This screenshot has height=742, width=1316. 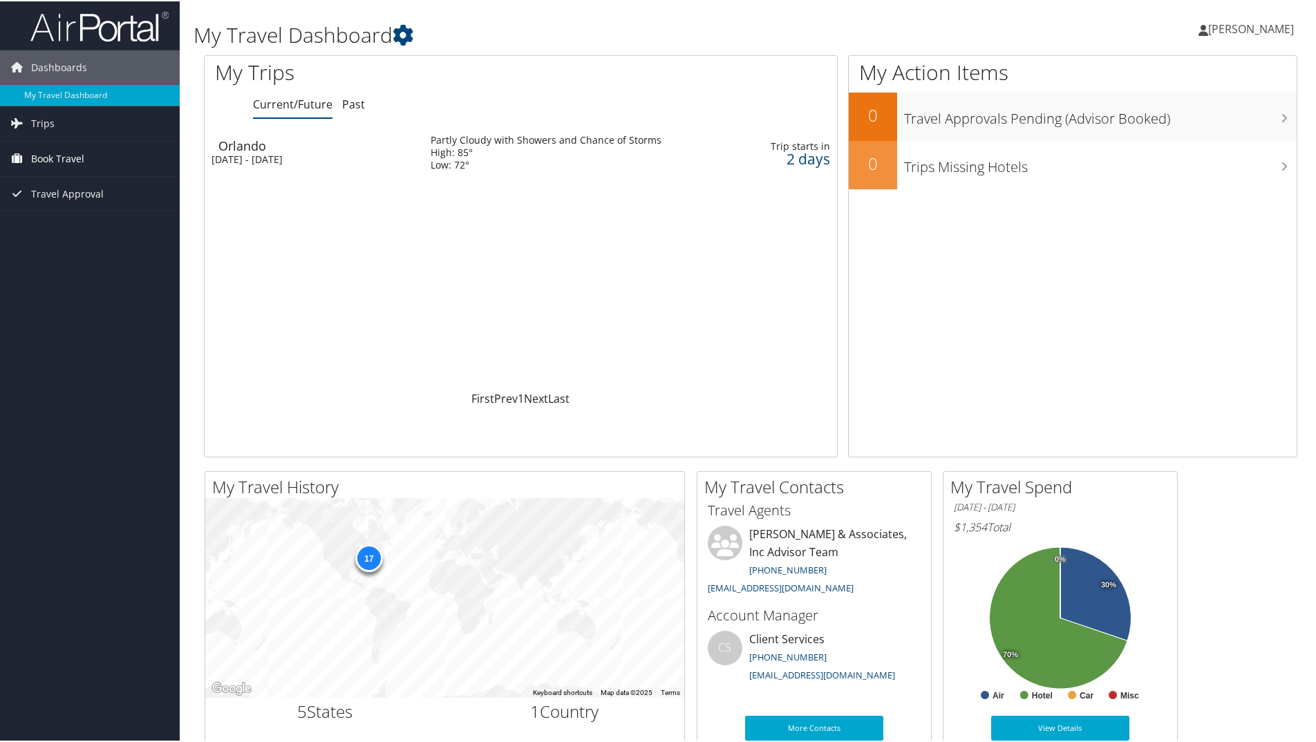 I want to click on a: Next, so click(x=536, y=397).